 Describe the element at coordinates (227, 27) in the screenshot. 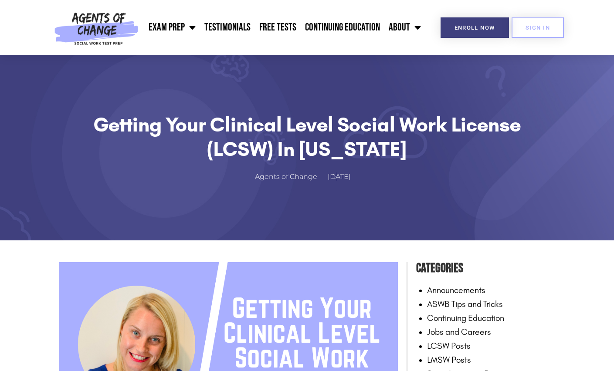

I see `a: Testimonials` at that location.